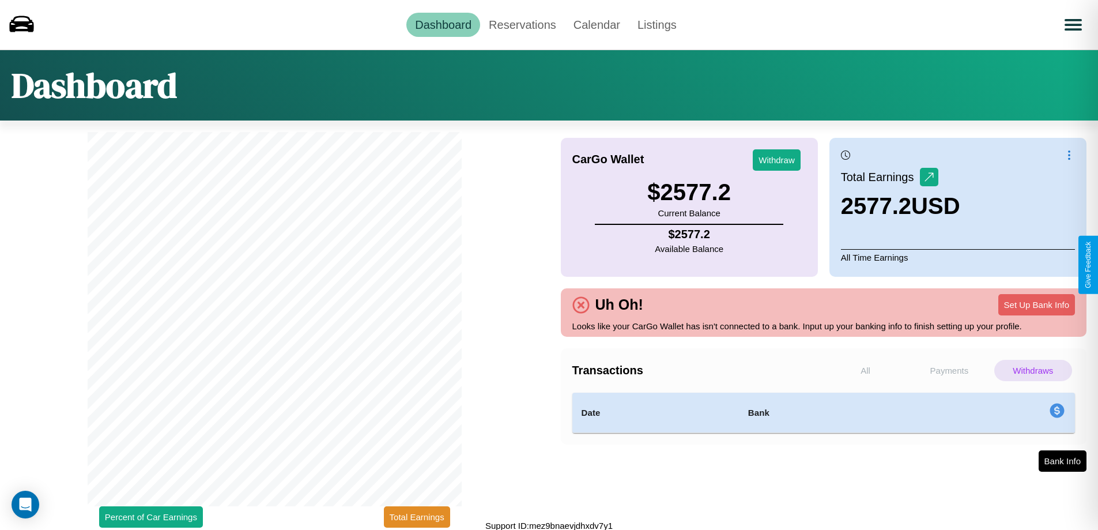 This screenshot has width=1098, height=530. Describe the element at coordinates (1036, 304) in the screenshot. I see `button: Set Up Bank Info` at that location.